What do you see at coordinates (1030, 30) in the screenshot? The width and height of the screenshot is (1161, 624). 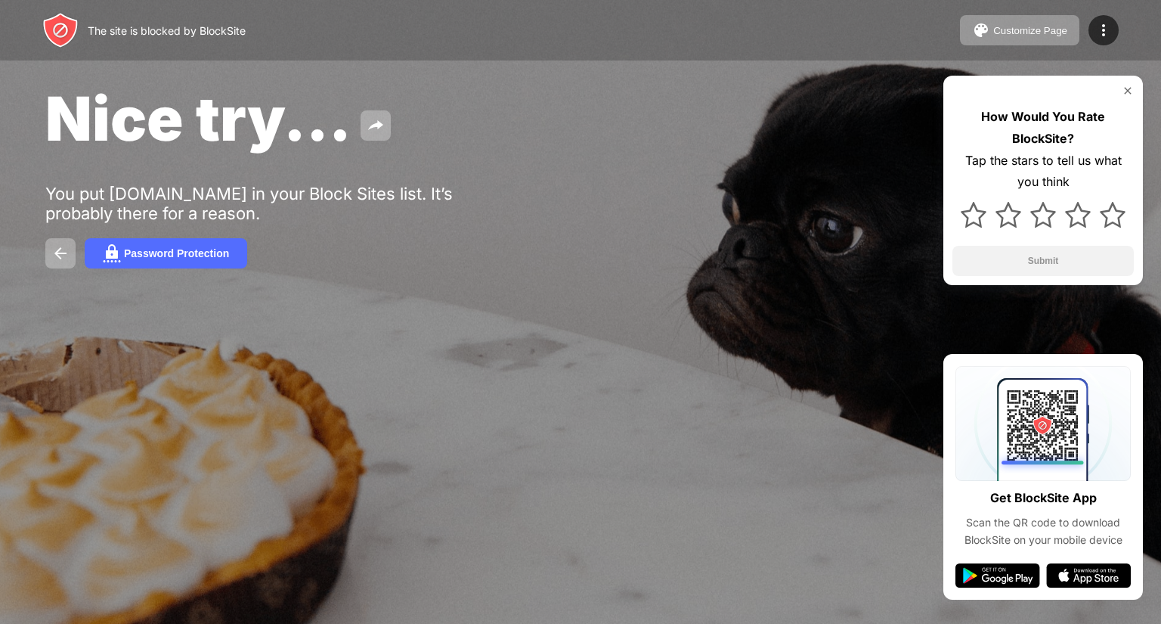 I see `div: Customize Page` at bounding box center [1030, 30].